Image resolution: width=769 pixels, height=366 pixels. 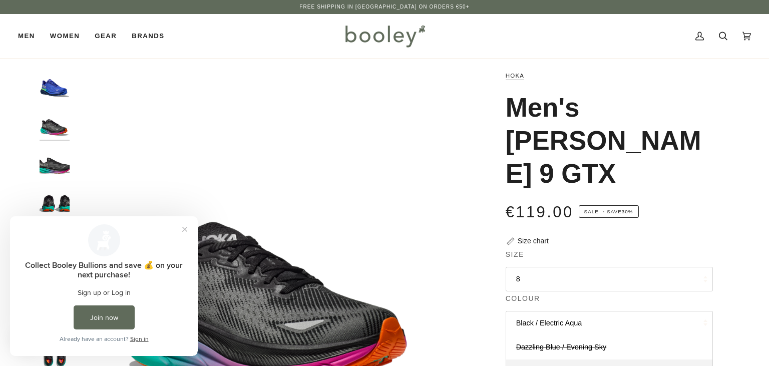 What do you see at coordinates (609, 323) in the screenshot?
I see `button: Black / Electric Aqua` at bounding box center [609, 323].